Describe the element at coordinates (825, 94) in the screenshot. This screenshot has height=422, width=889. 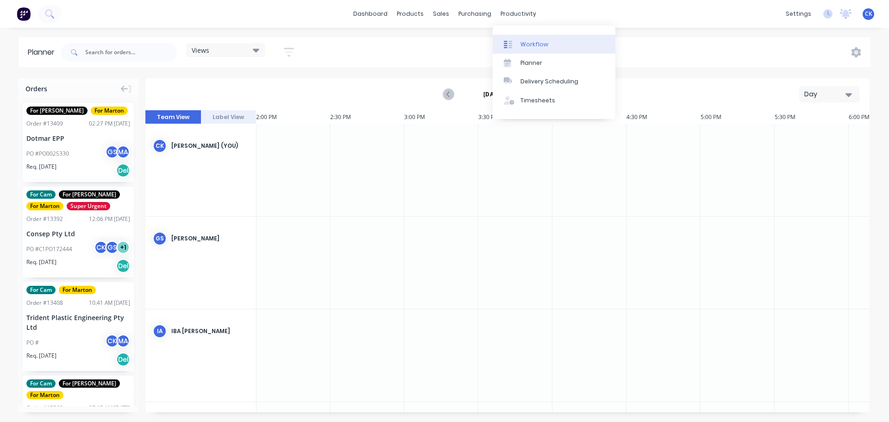
I see `div: Day` at that location.